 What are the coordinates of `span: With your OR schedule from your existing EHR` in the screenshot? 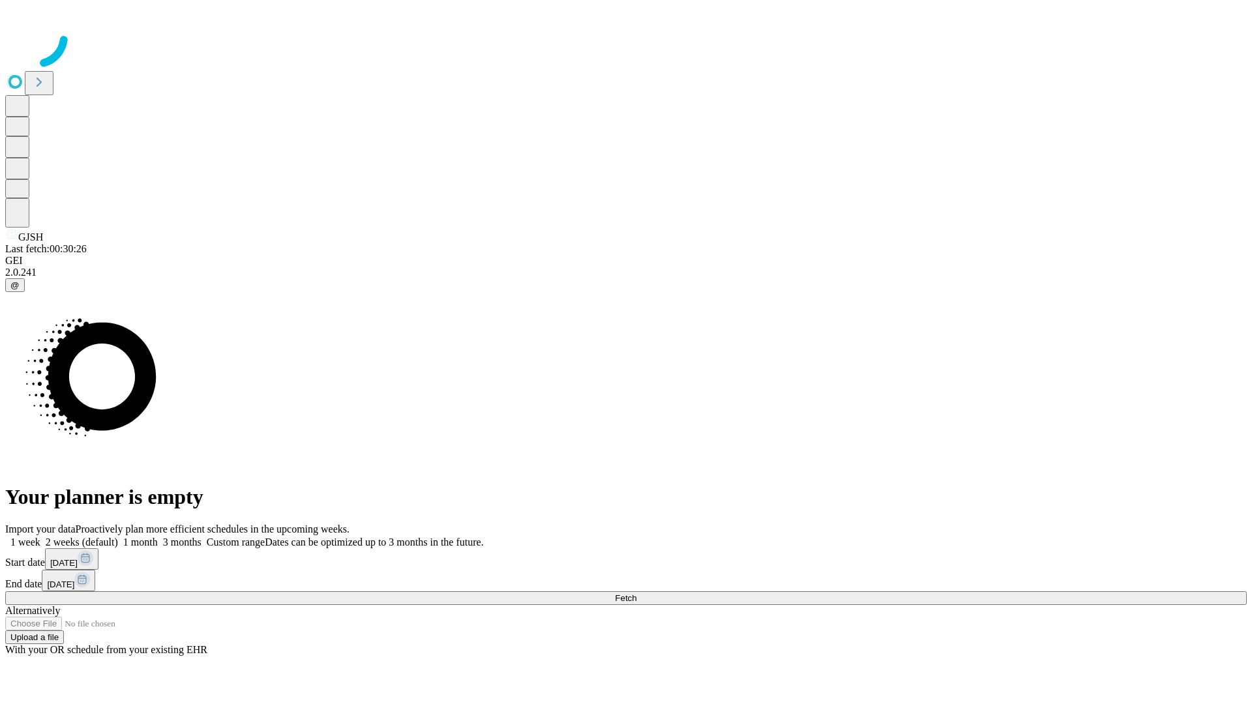 It's located at (106, 650).